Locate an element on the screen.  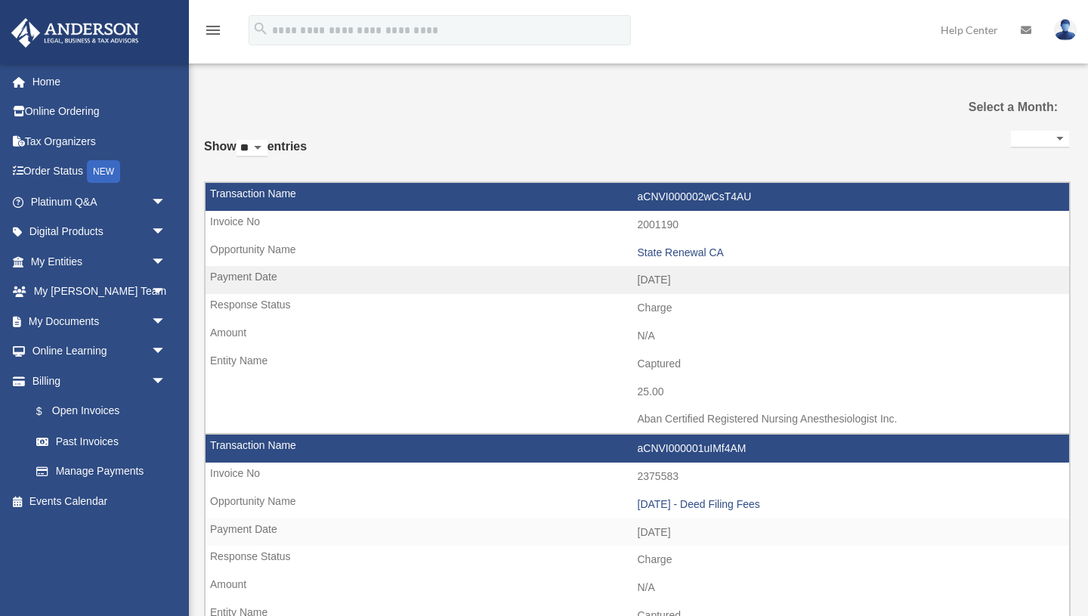
td: 2001190 is located at coordinates (637, 225).